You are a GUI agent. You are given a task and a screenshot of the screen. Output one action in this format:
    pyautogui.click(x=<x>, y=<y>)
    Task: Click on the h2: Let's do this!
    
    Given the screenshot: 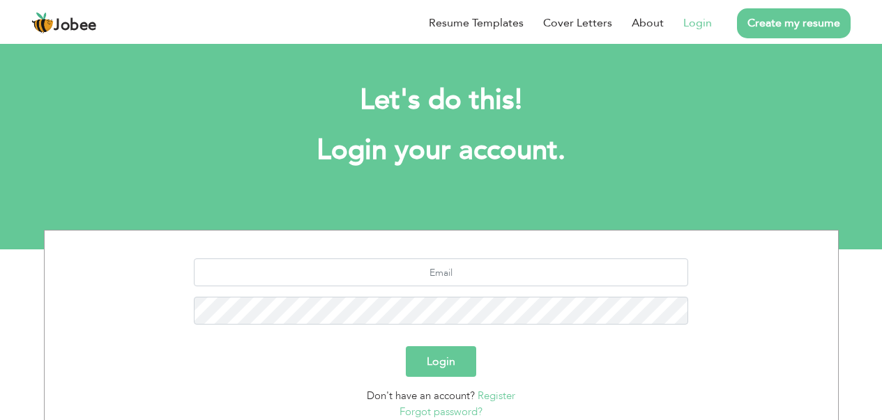 What is the action you would take?
    pyautogui.click(x=441, y=100)
    